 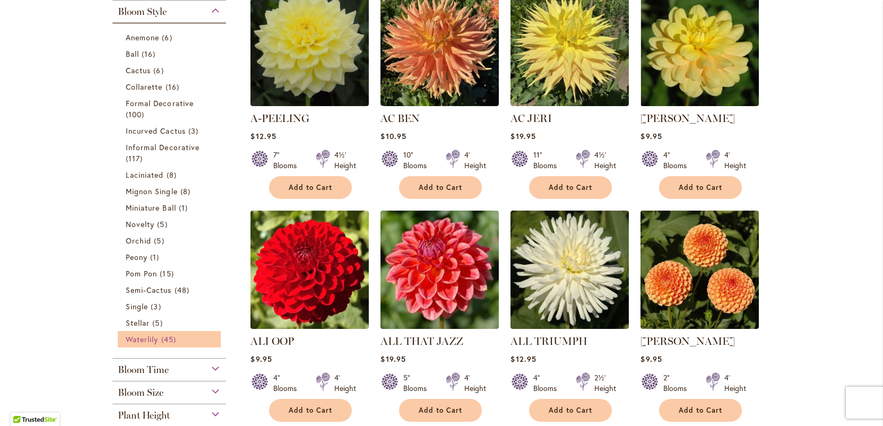 I want to click on span: 117, so click(x=135, y=158).